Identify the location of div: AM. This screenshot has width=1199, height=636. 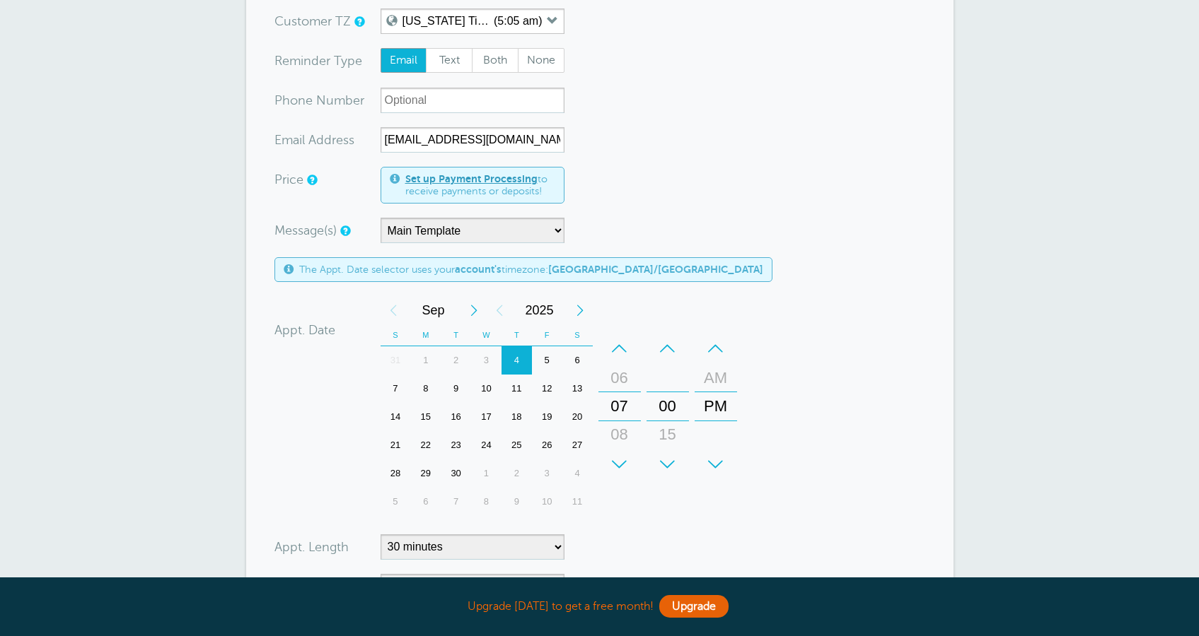
(716, 378).